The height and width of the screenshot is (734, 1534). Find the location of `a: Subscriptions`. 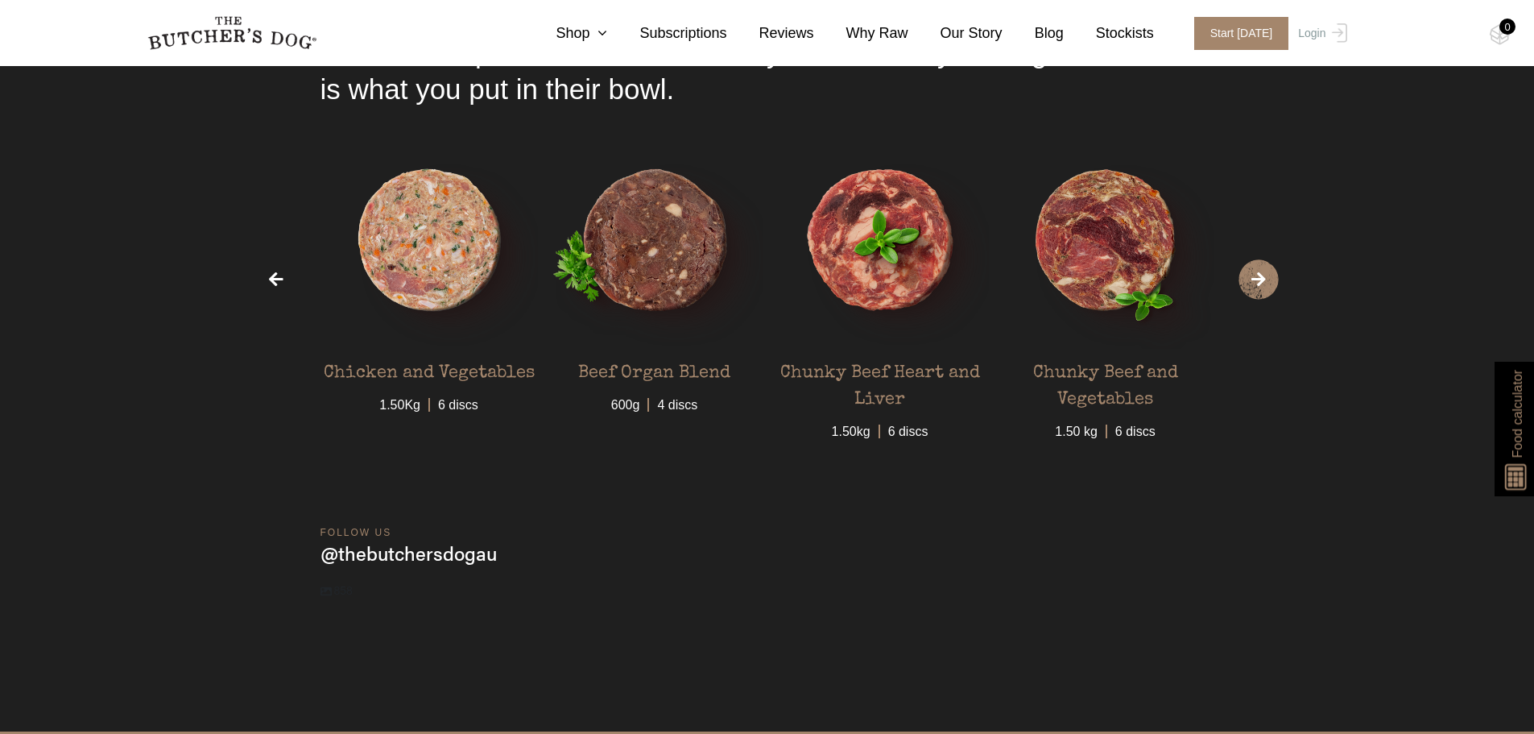

a: Subscriptions is located at coordinates (667, 33).